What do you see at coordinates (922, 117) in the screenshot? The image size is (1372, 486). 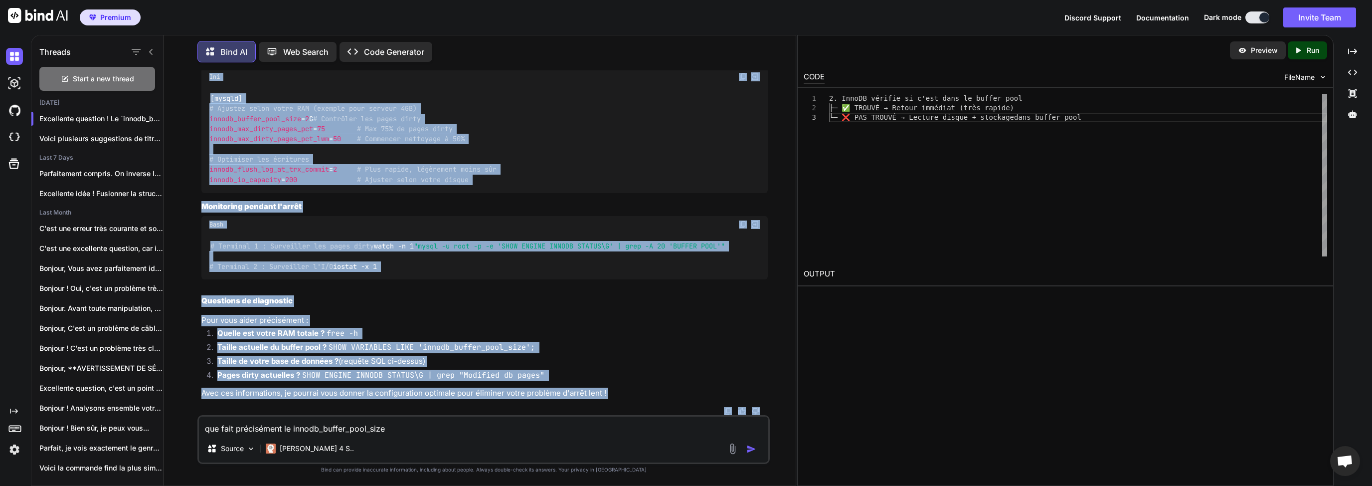 I see `span: └─ ❌ PAS TROUVÉ → Lecture disque + stockage` at bounding box center [922, 117].